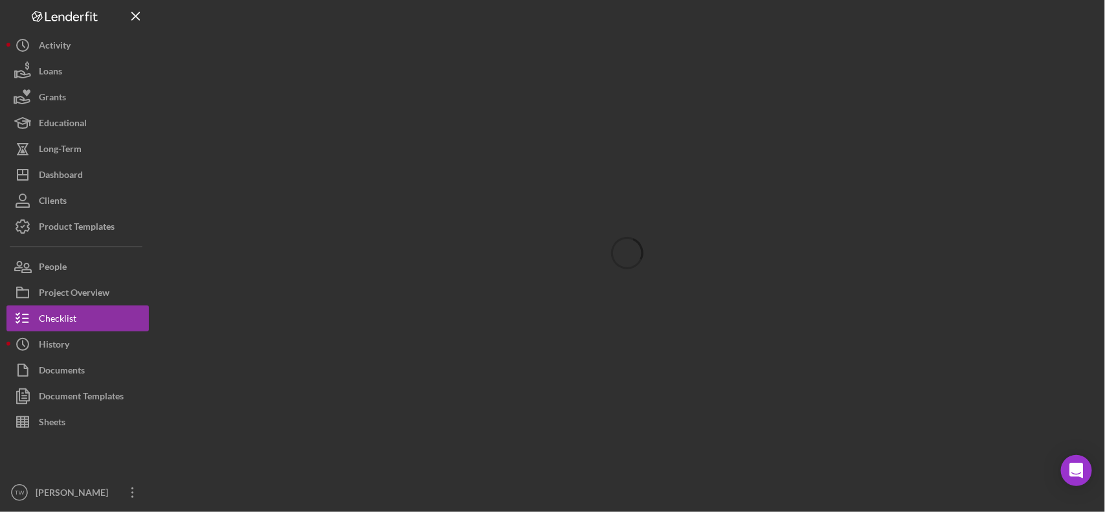 The height and width of the screenshot is (512, 1105). Describe the element at coordinates (78, 267) in the screenshot. I see `a: People` at that location.